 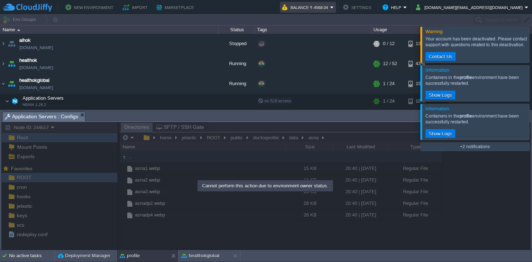 What do you see at coordinates (440, 56) in the screenshot?
I see `button: Contact Us` at bounding box center [440, 56].